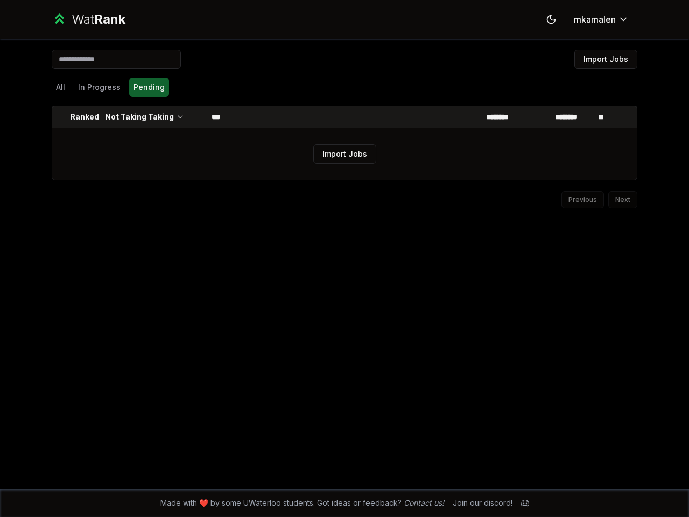 The image size is (689, 517). I want to click on a: WatRank, so click(88, 19).